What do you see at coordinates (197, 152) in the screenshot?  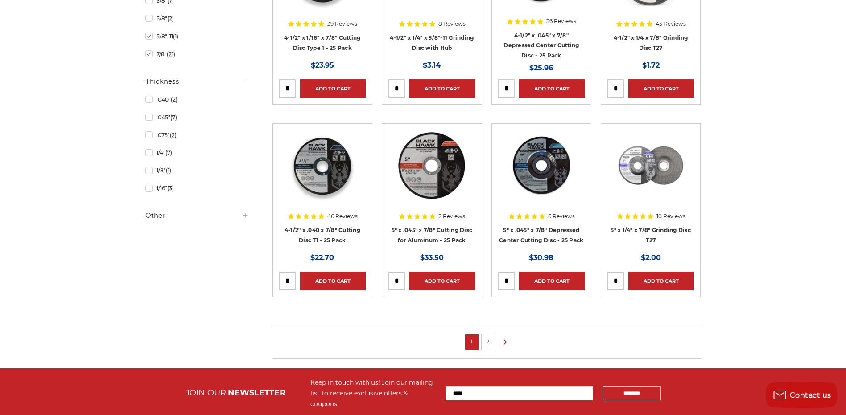 I see `a: 1/4"` at bounding box center [197, 152].